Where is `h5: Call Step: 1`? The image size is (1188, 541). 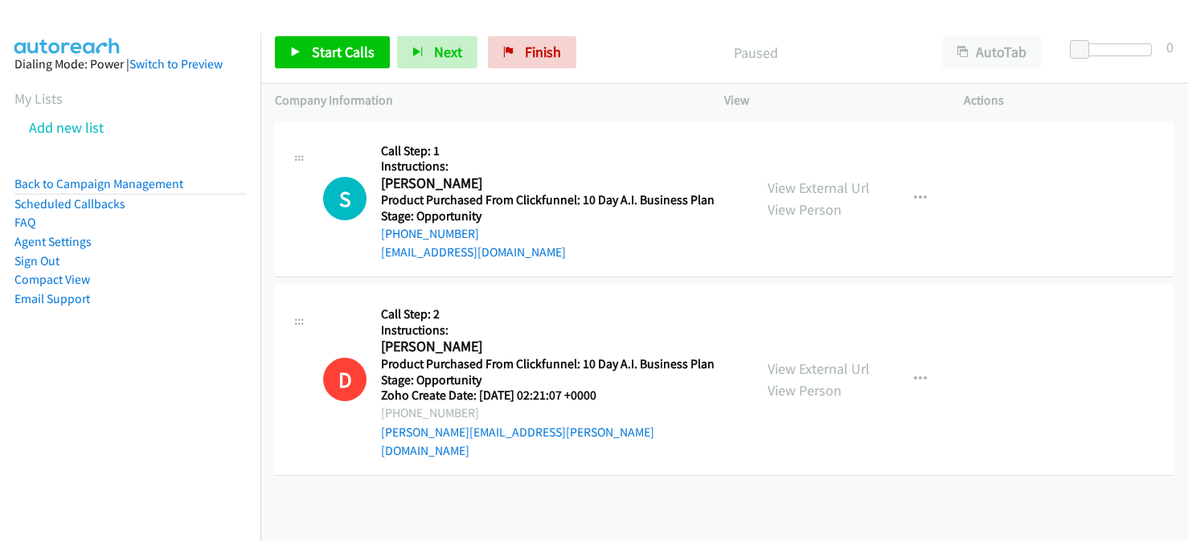 h5: Call Step: 1 is located at coordinates (547, 151).